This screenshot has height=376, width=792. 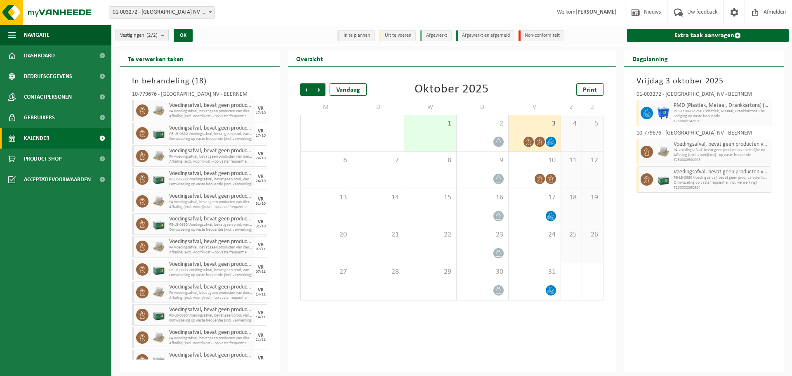 What do you see at coordinates (39, 118) in the screenshot?
I see `span: Gebruikers` at bounding box center [39, 118].